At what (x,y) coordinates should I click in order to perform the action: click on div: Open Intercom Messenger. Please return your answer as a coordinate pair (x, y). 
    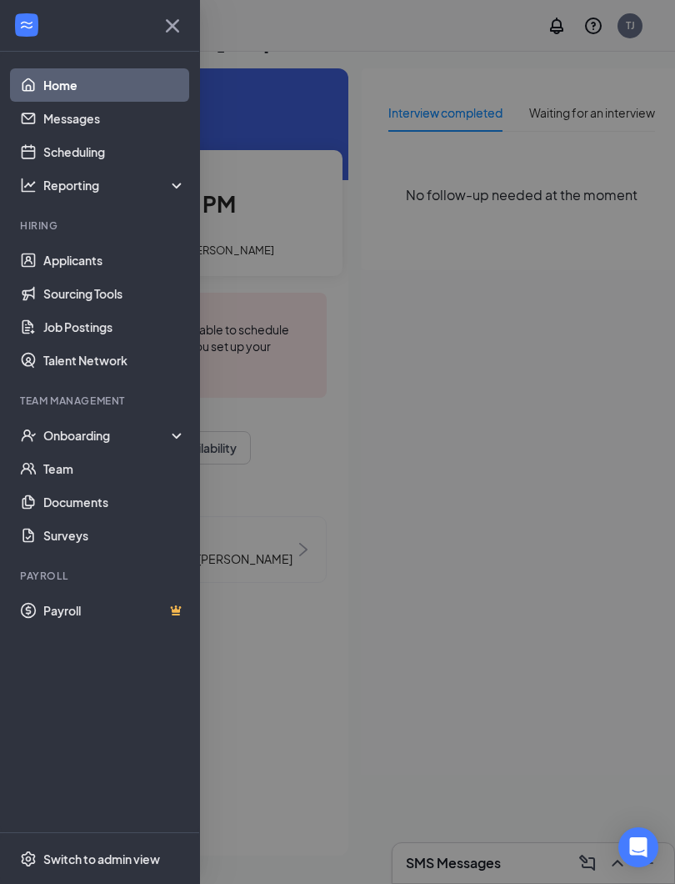
    Looking at the image, I should click on (638, 847).